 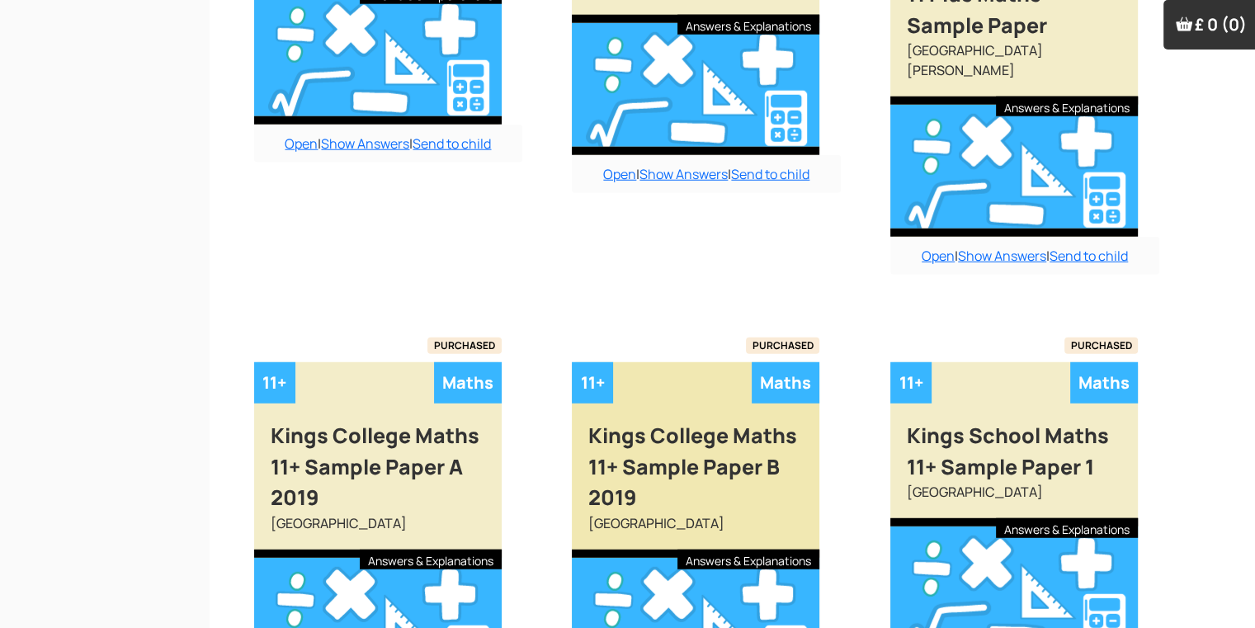 What do you see at coordinates (1220, 24) in the screenshot?
I see `span: £ 0 (0)` at bounding box center [1220, 24].